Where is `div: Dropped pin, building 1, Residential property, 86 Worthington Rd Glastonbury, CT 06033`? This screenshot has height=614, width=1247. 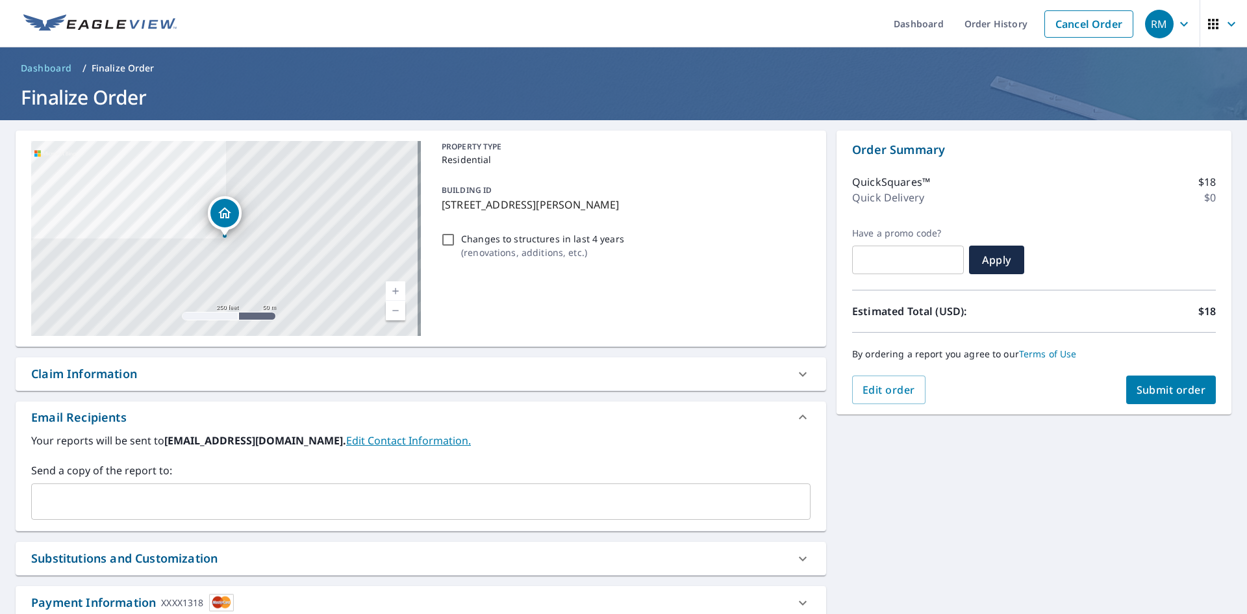
div: Dropped pin, building 1, Residential property, 86 Worthington Rd Glastonbury, CT 06033 is located at coordinates (225, 216).